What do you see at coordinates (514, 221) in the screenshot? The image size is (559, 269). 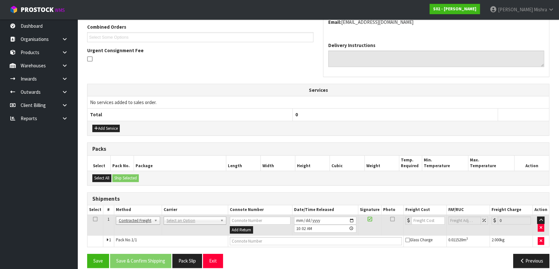 I see `input: Freight Charge` at bounding box center [514, 221].